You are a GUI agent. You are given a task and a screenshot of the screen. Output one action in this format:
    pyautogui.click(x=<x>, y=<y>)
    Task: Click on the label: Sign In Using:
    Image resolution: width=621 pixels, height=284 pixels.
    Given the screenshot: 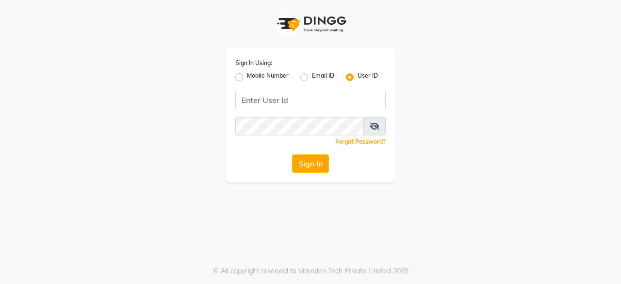 What is the action you would take?
    pyautogui.click(x=254, y=63)
    